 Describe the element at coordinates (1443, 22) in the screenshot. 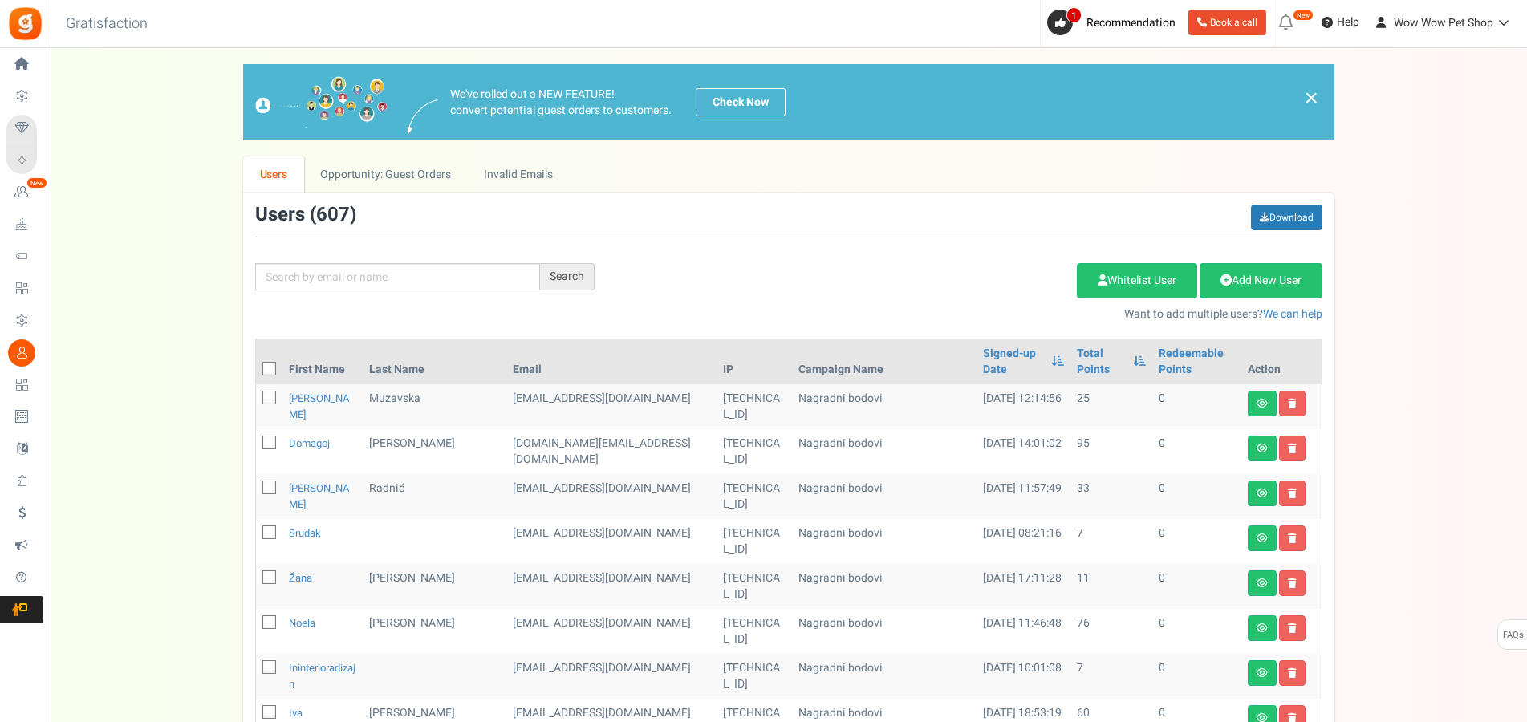

I see `span: Wow Wow Pet Shop` at that location.